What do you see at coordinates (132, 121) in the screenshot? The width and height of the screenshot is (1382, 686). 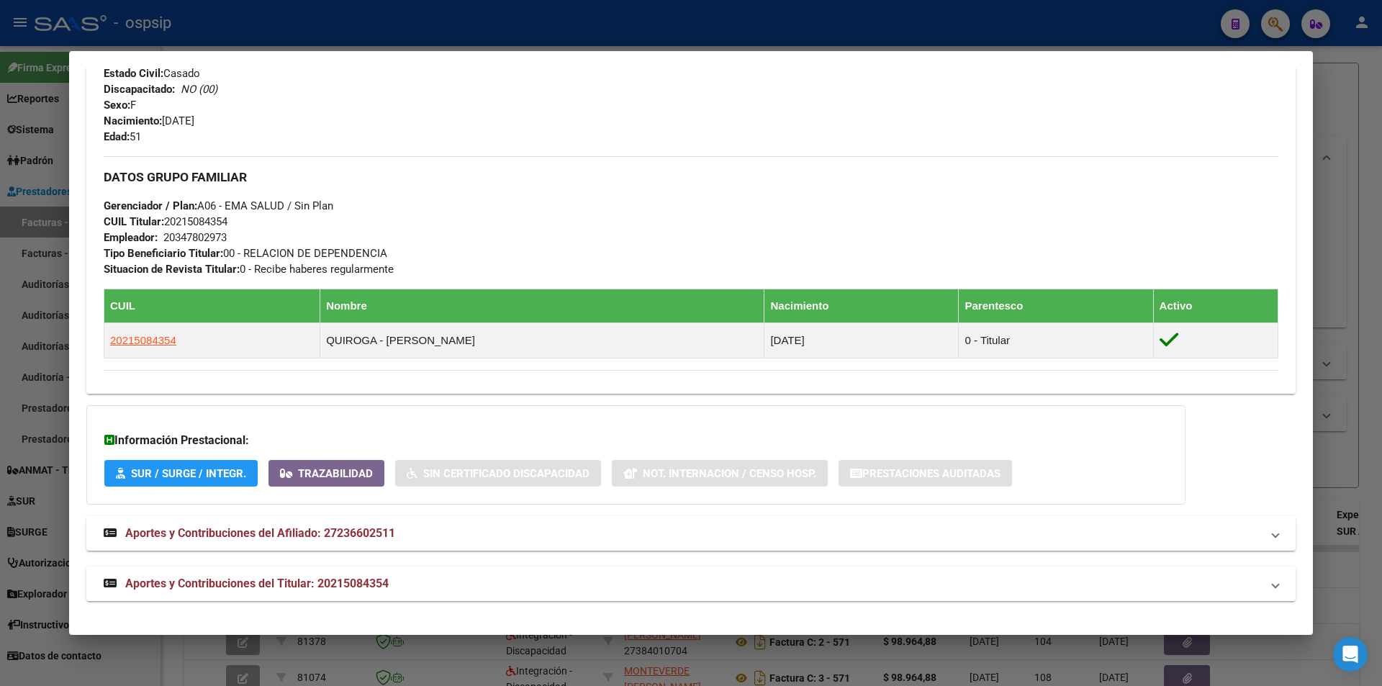 I see `strong: Nacimiento:` at bounding box center [132, 121].